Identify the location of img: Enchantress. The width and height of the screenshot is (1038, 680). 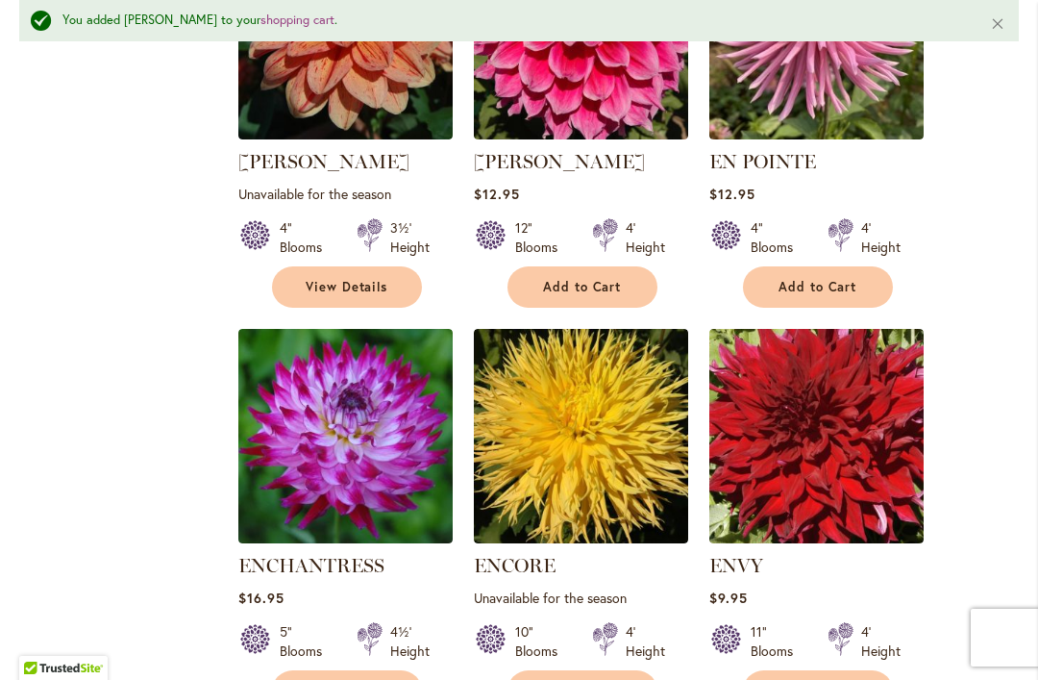
(345, 436).